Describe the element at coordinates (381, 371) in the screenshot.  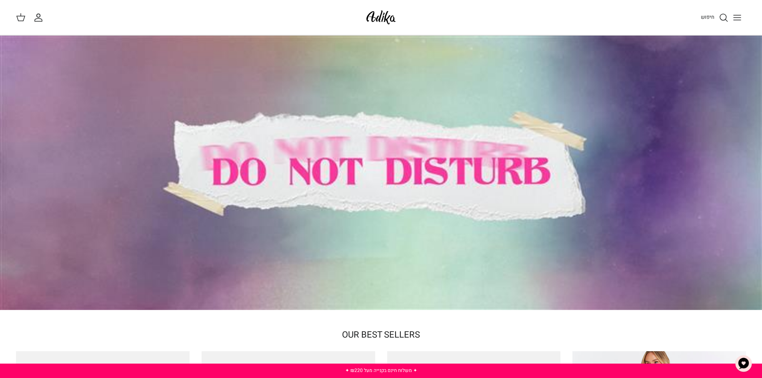
I see `a: ✦ משלוח חינם בקנייה מעל ₪220 ✦` at that location.